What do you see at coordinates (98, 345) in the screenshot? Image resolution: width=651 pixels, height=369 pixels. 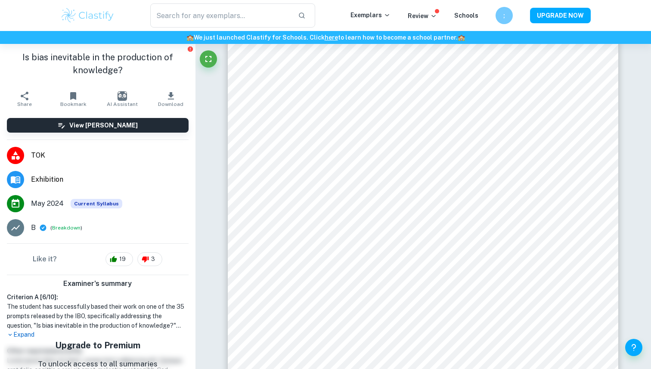 I see `h5: Upgrade to Premium` at bounding box center [98, 345].